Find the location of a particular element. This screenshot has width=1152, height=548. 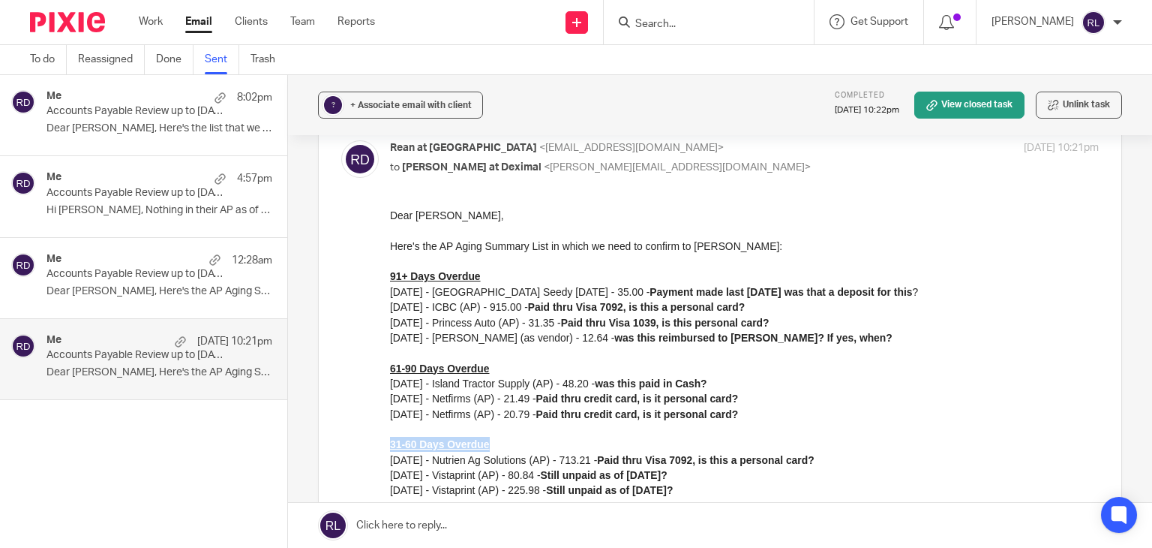

a: To do is located at coordinates (48, 59).